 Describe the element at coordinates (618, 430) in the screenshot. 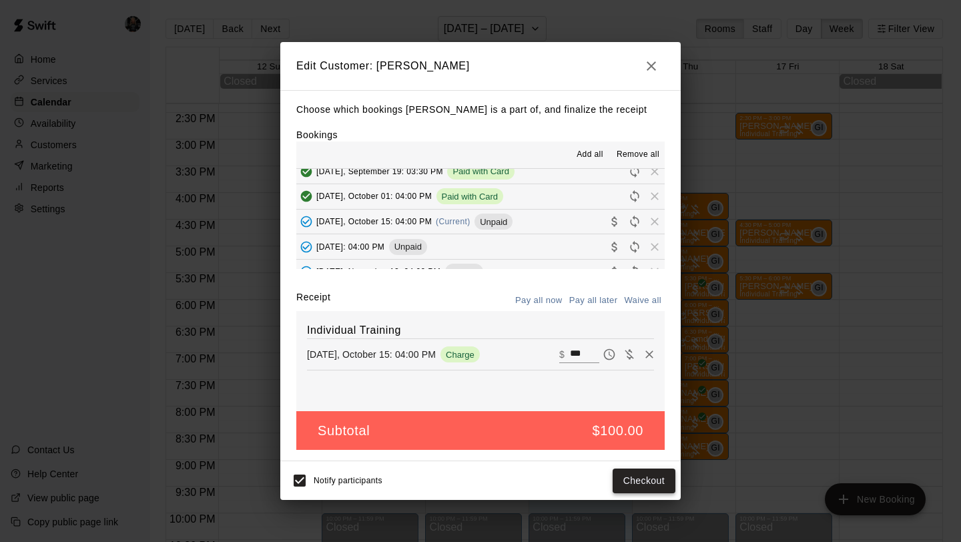

I see `h5: $100.00` at that location.